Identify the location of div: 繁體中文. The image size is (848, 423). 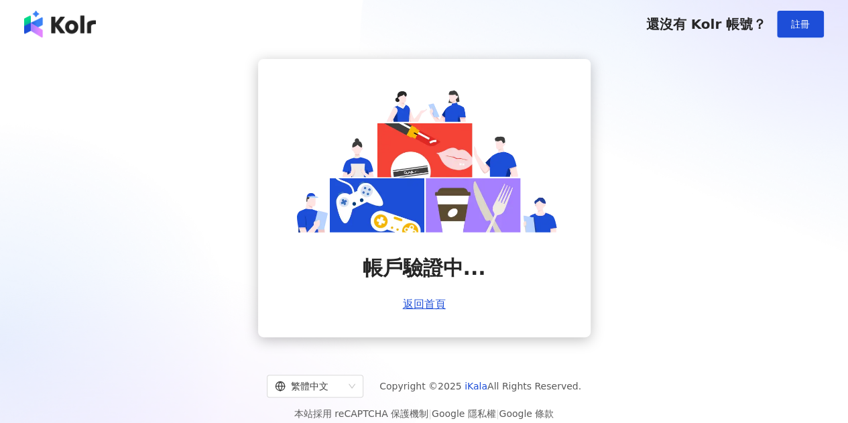
(309, 386).